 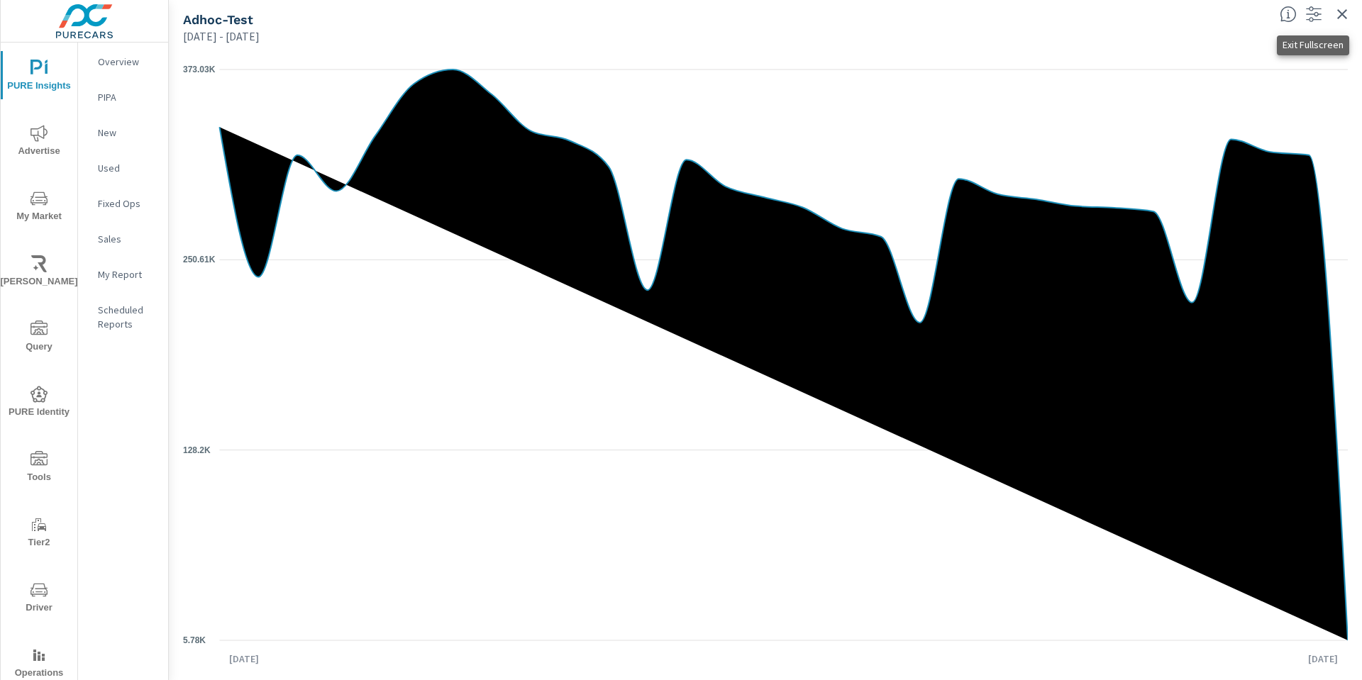 What do you see at coordinates (39, 468) in the screenshot?
I see `span: Tools` at bounding box center [39, 468].